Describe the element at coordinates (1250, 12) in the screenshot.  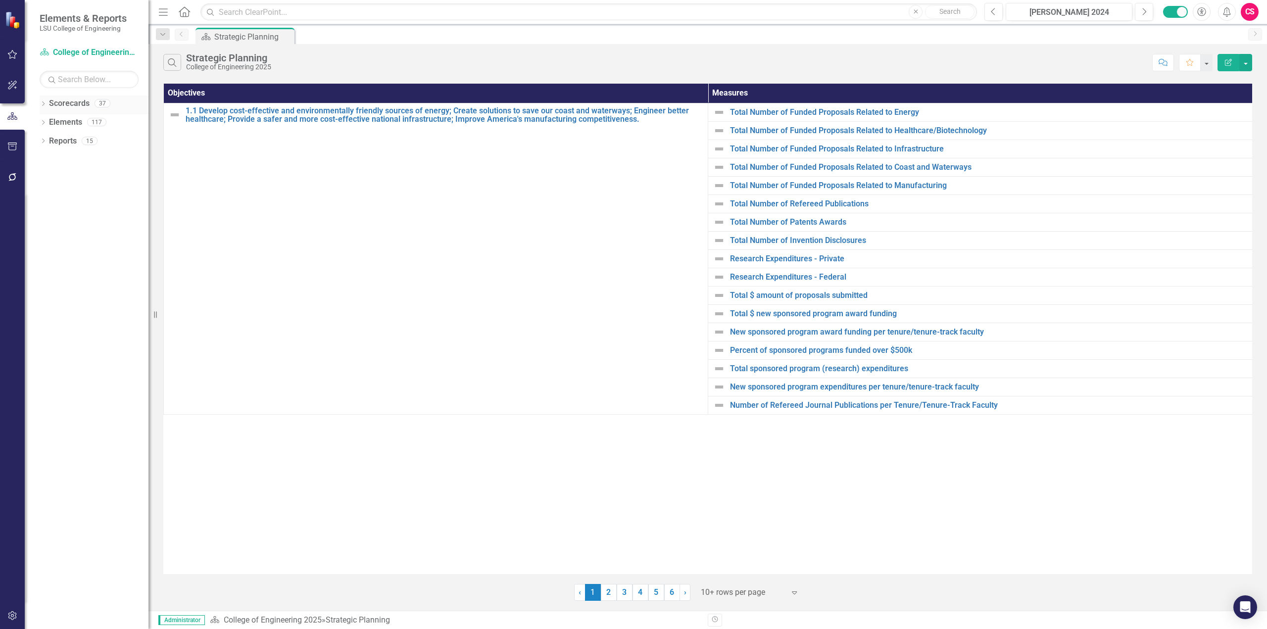
I see `button: CS` at that location.